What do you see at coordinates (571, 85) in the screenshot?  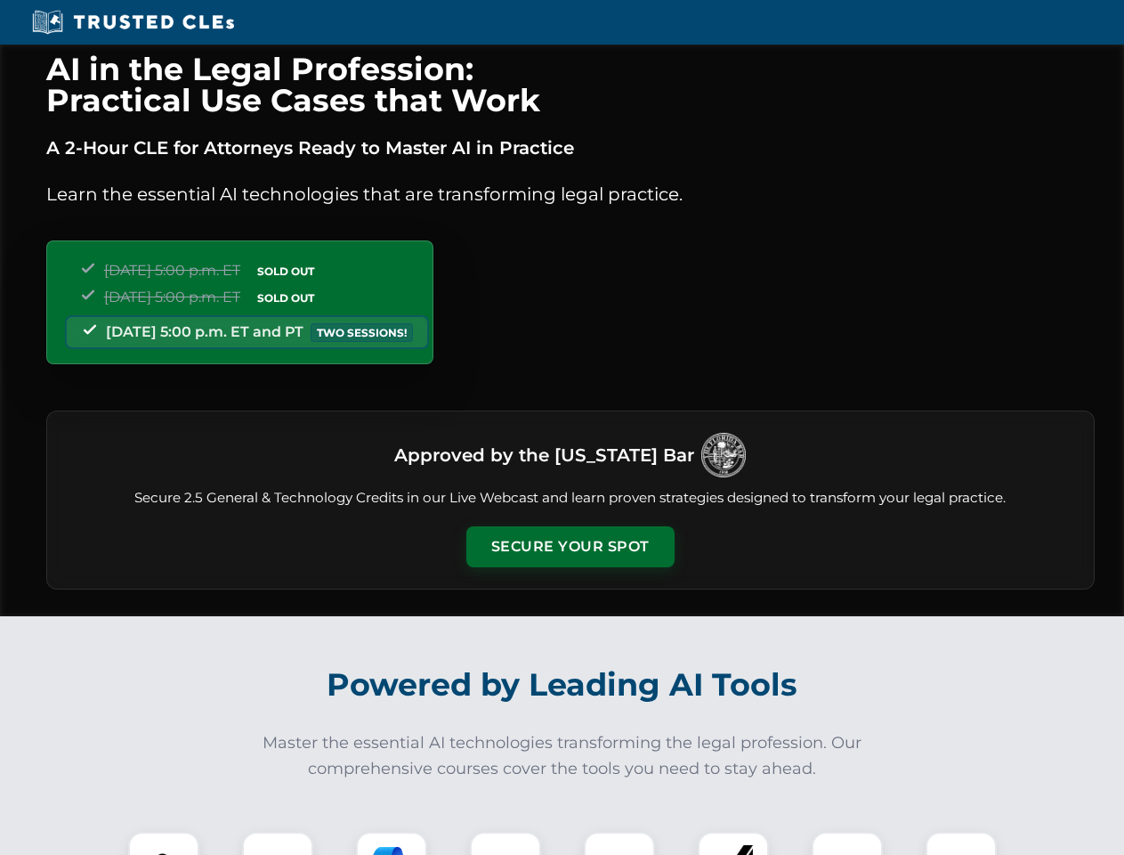 I see `h1: AI in the Legal Profession: Practical Use Cases that Work` at bounding box center [571, 85].